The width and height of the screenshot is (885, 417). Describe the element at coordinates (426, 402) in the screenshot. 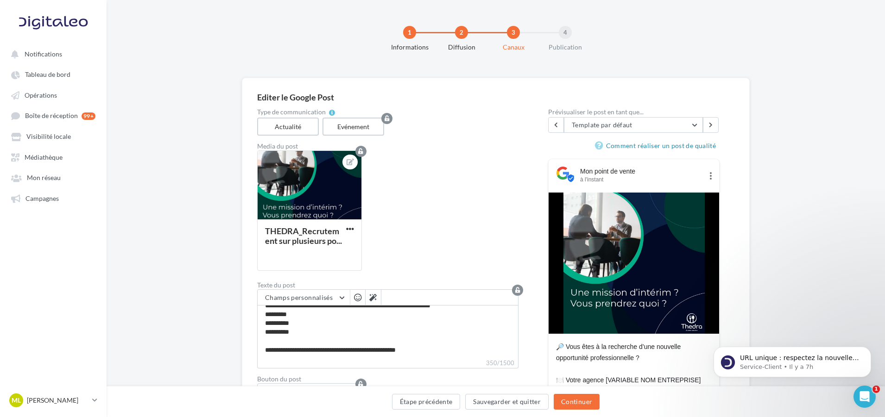

I see `button: Étape précédente` at that location.